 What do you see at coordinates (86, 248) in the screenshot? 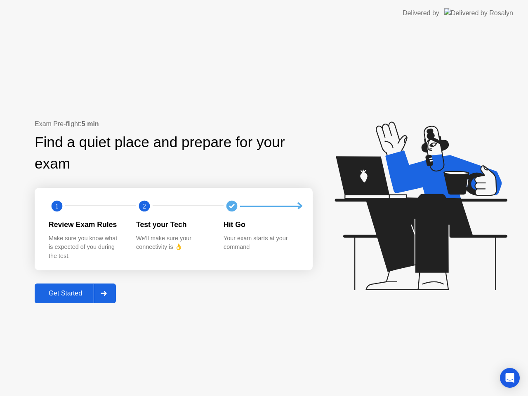
I see `div: Make sure you know what is expected of you during the test.` at bounding box center [86, 248].